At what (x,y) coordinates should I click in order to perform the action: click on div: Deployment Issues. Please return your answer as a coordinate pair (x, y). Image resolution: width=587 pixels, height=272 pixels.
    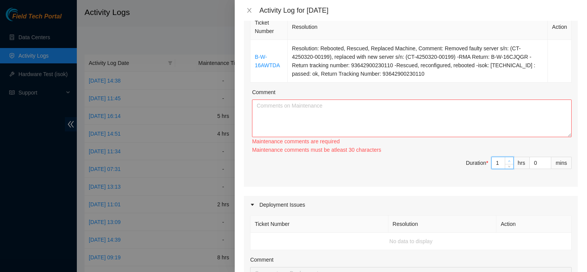
    Looking at the image, I should click on (410, 205).